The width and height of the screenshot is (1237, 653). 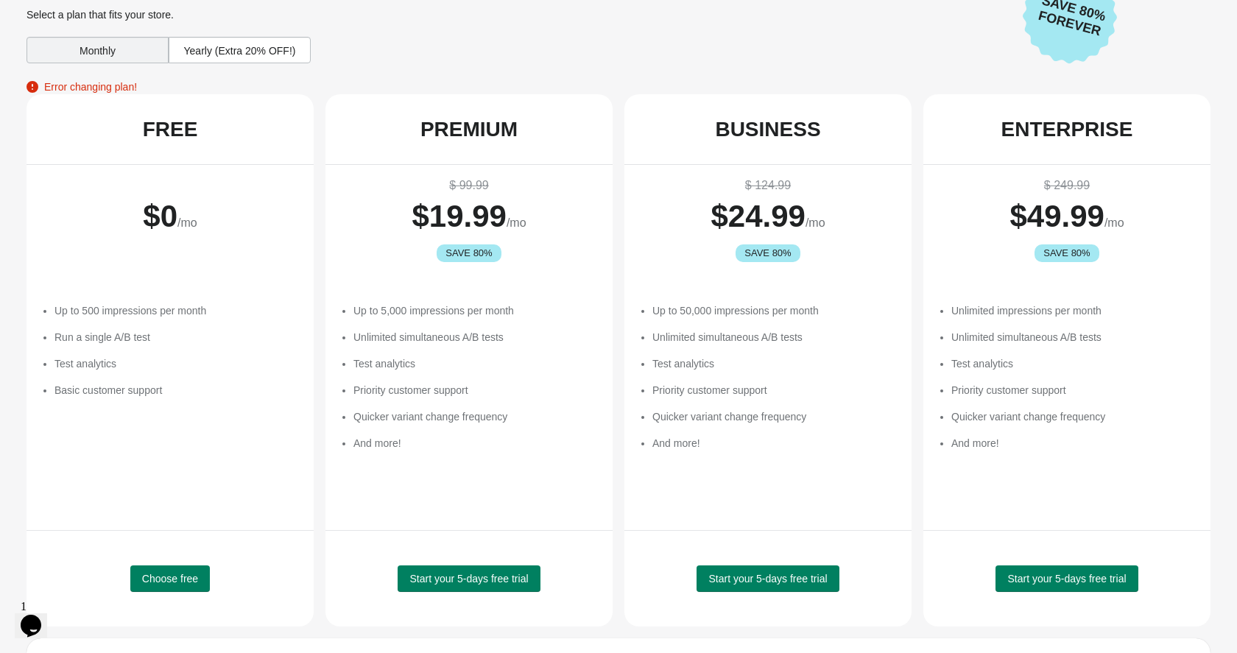 I want to click on li: Run a single A/B test, so click(x=177, y=337).